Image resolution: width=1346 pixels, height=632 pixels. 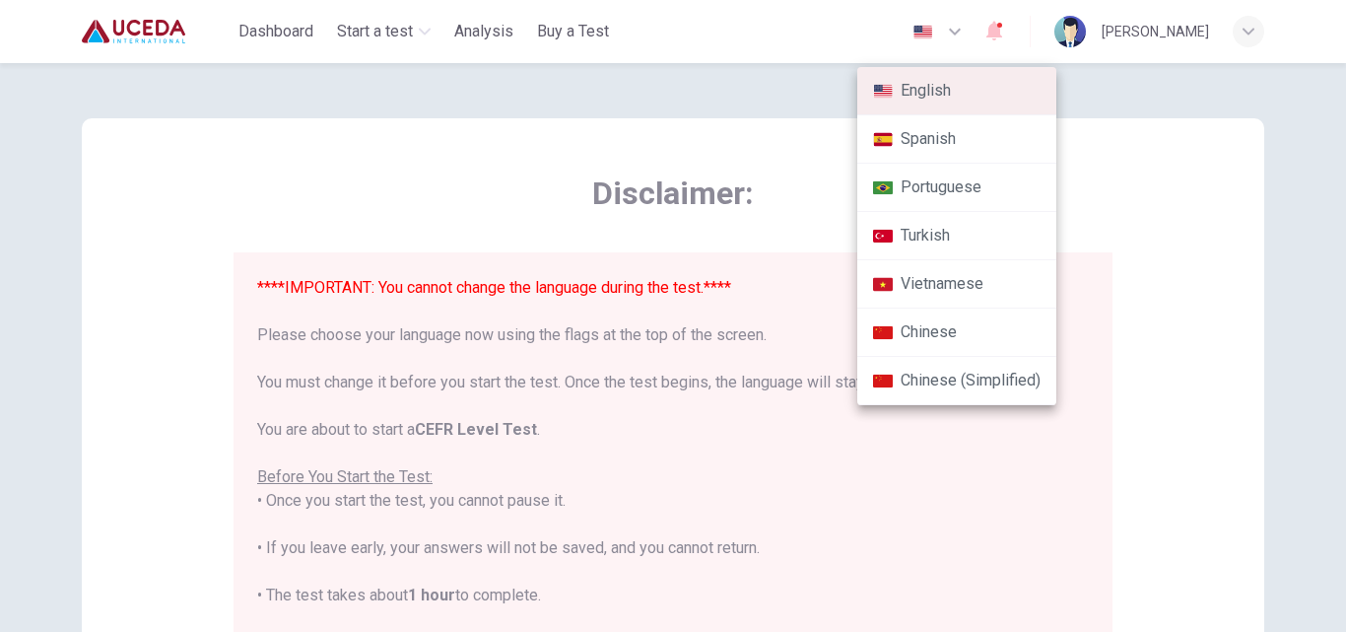 I want to click on img: zh-CN, so click(x=883, y=380).